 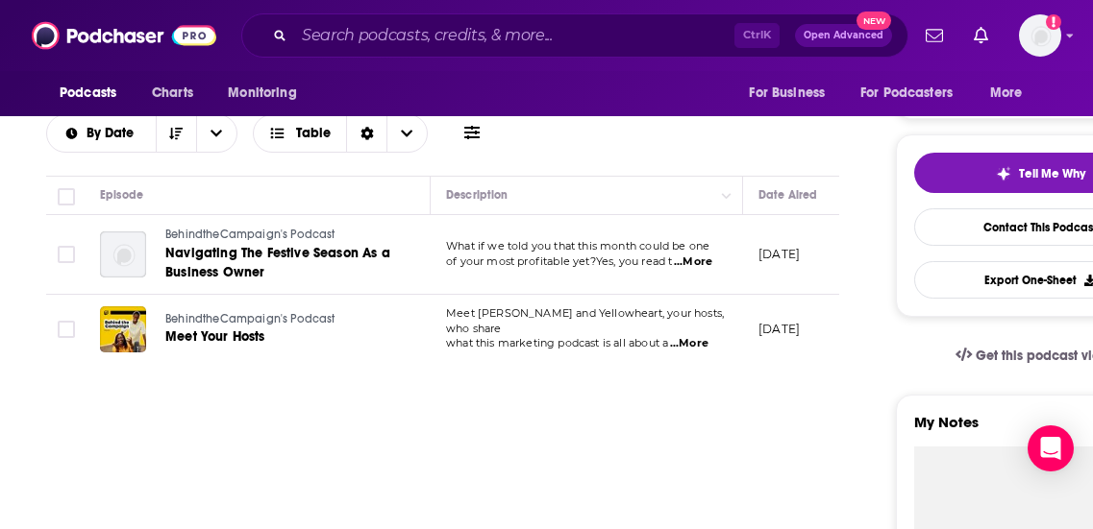 What do you see at coordinates (726, 196) in the screenshot?
I see `button: Column Actions` at bounding box center [726, 196].